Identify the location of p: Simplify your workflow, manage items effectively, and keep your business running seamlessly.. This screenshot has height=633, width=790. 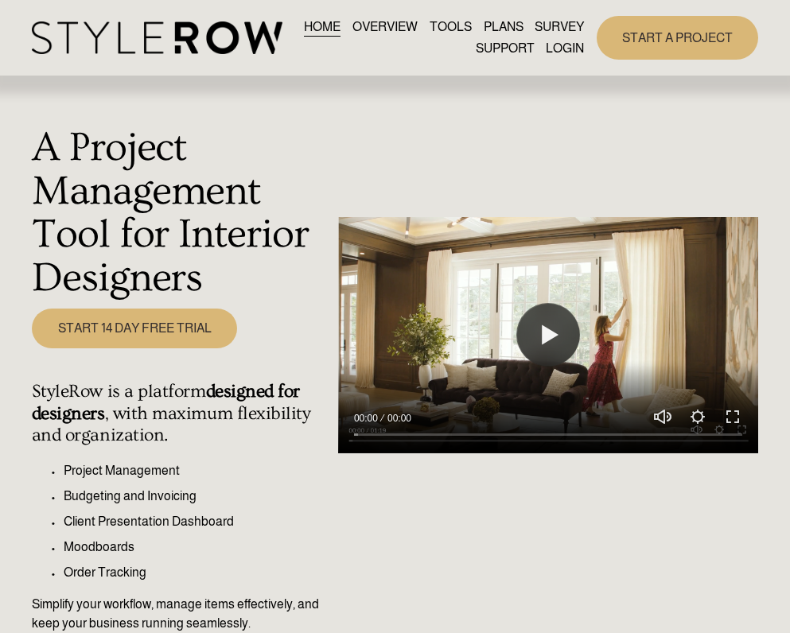
(181, 614).